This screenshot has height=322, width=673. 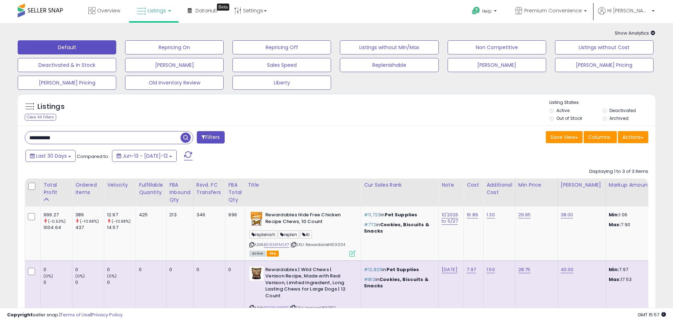 I want to click on span: 2025-08-12 15:57 GMT, so click(x=652, y=315).